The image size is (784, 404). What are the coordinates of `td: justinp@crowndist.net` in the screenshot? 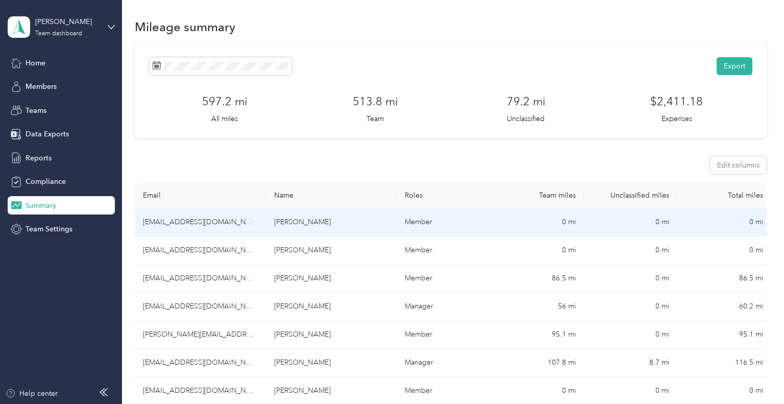 It's located at (200, 363).